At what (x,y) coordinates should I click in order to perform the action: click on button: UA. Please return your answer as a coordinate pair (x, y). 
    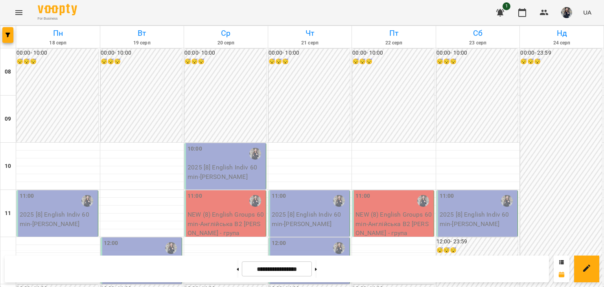
    Looking at the image, I should click on (588, 12).